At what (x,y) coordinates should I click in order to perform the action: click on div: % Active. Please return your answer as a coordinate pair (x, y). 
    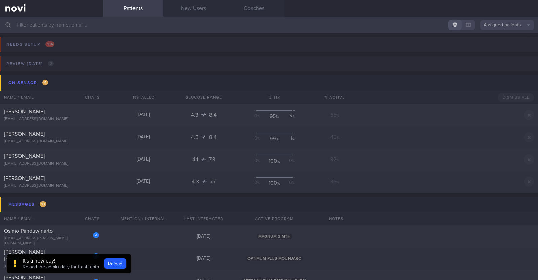
    Looking at the image, I should click on (335, 97).